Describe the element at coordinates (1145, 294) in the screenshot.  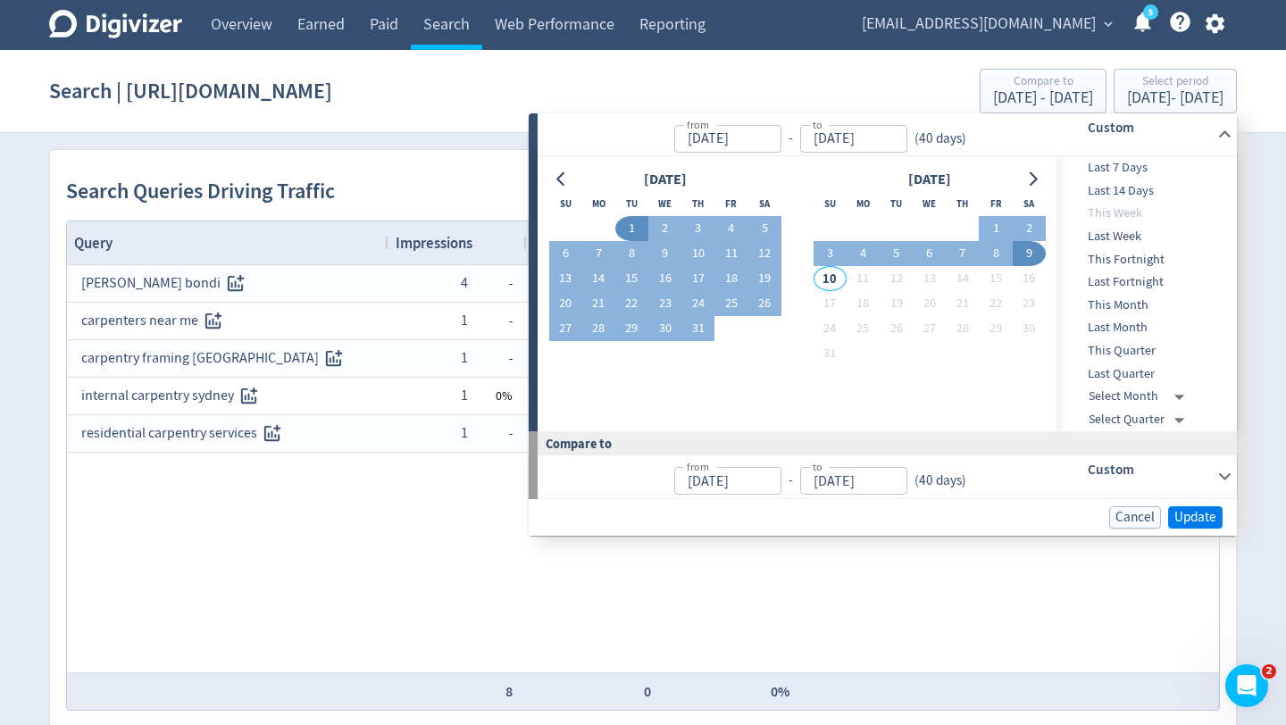
I see `nav: presets` at that location.